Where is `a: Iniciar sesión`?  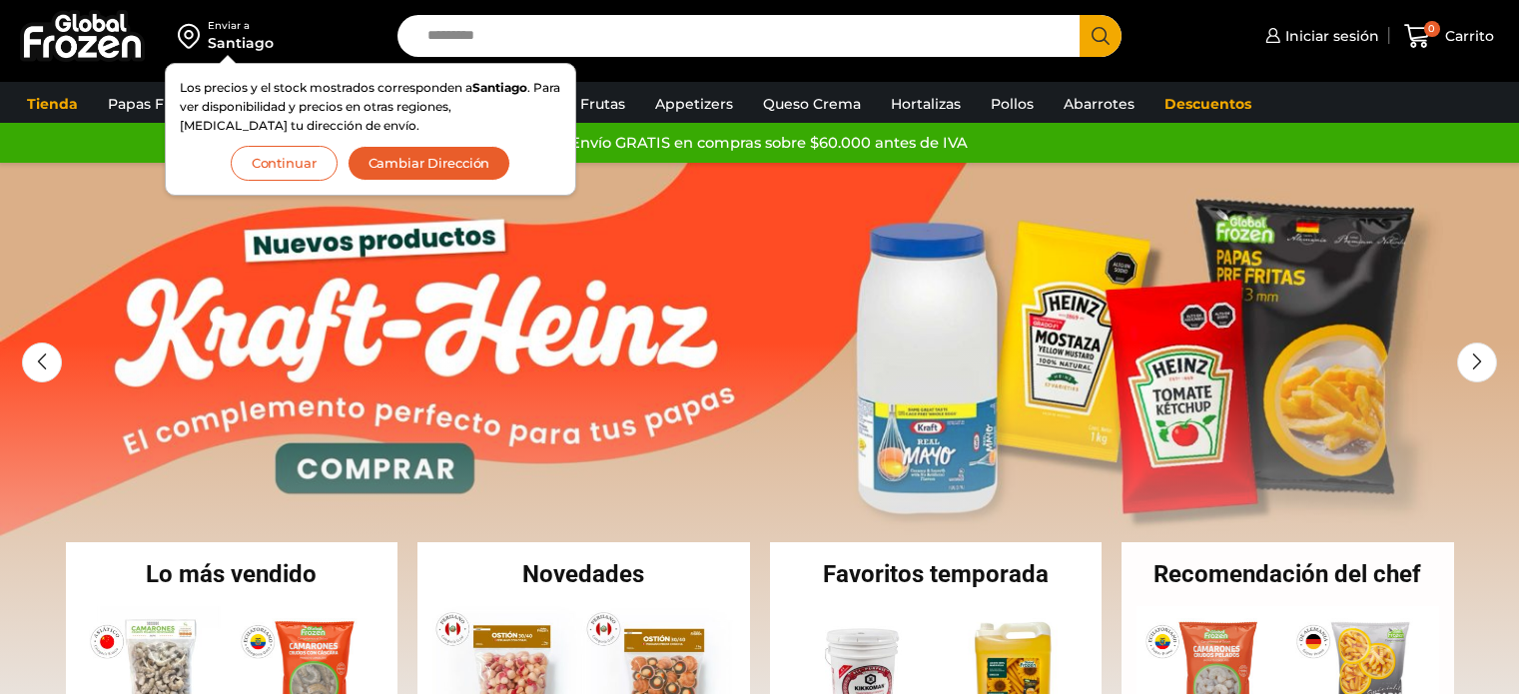
a: Iniciar sesión is located at coordinates (1319, 36).